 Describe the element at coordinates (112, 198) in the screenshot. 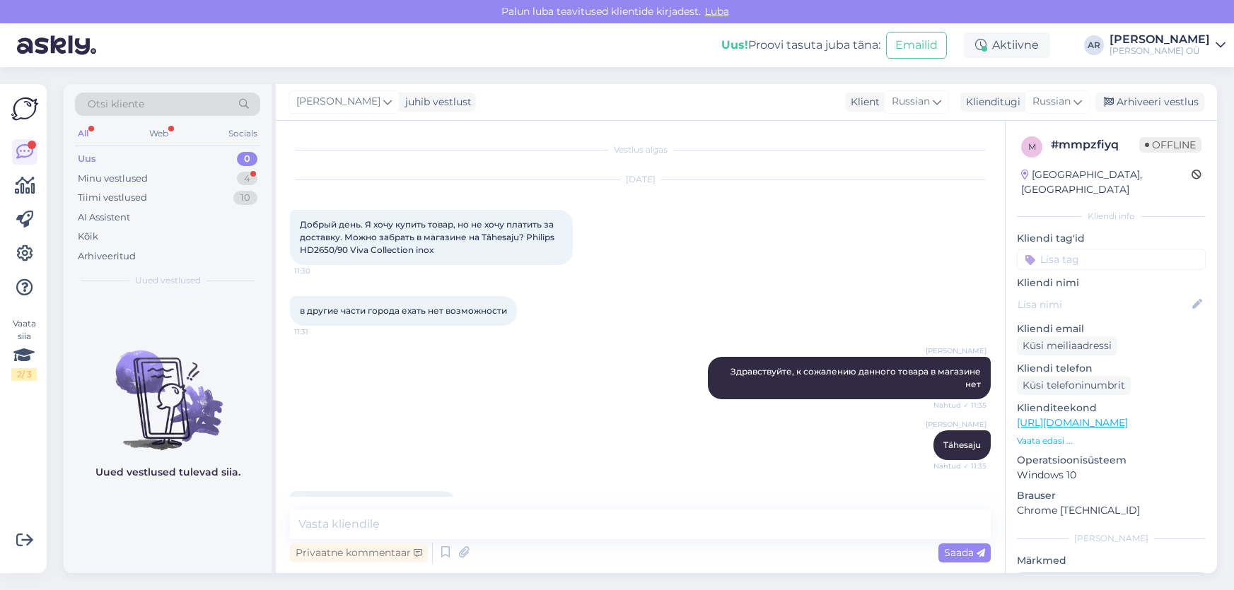

I see `div: Tiimi vestlused` at that location.